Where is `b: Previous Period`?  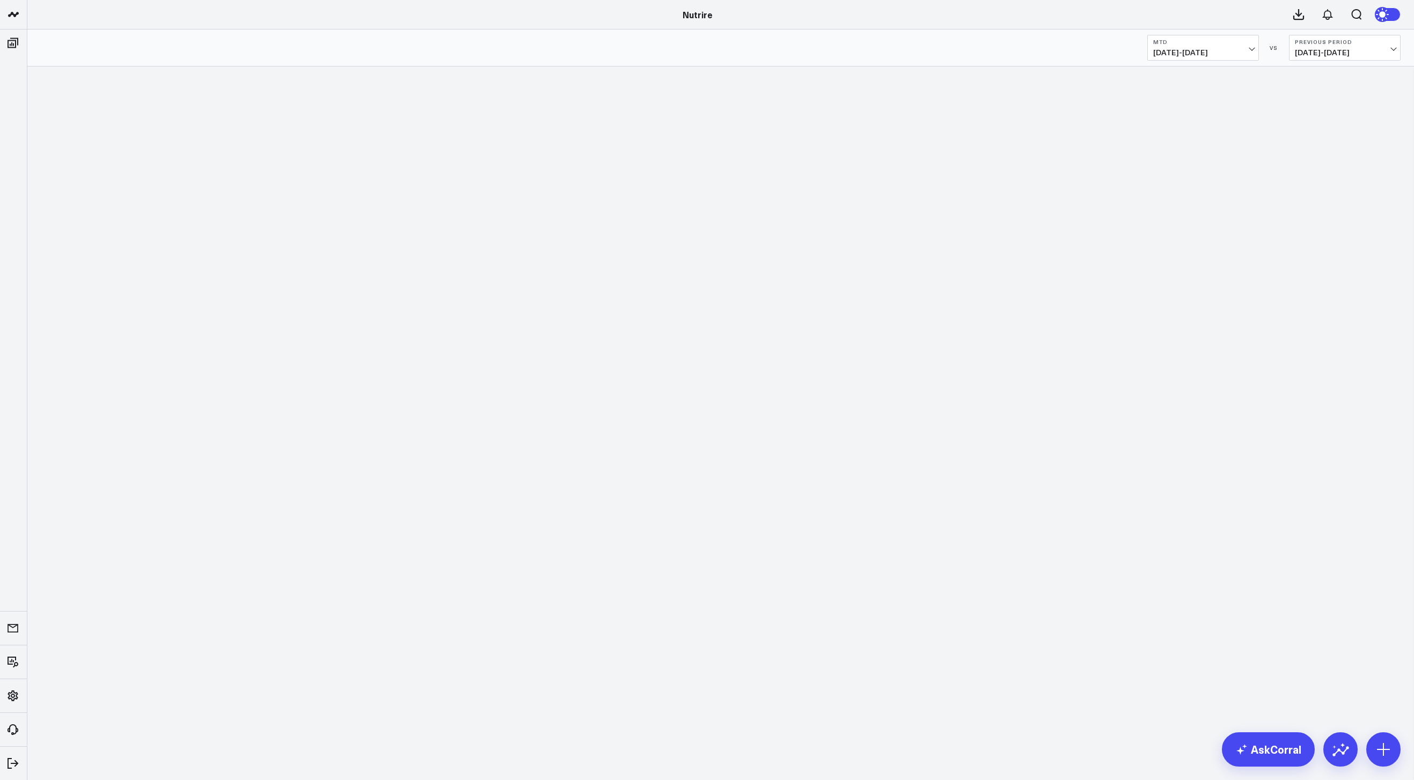
b: Previous Period is located at coordinates (1345, 42).